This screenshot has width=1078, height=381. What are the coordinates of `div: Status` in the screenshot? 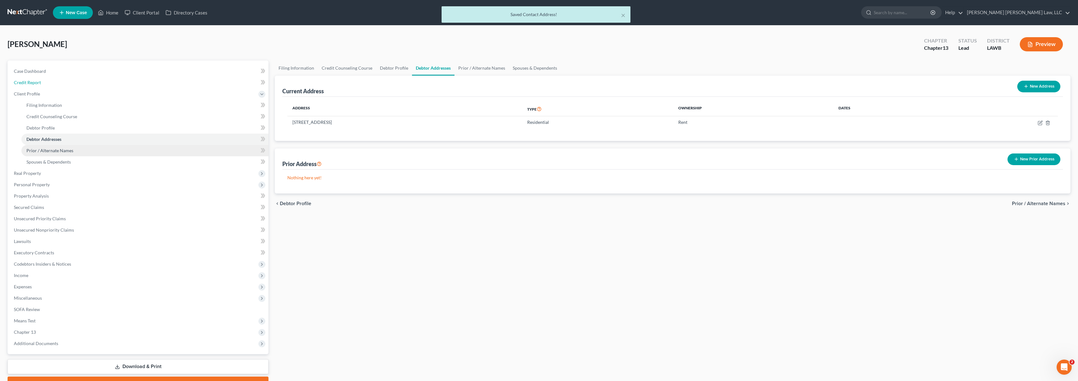 It's located at (968, 41).